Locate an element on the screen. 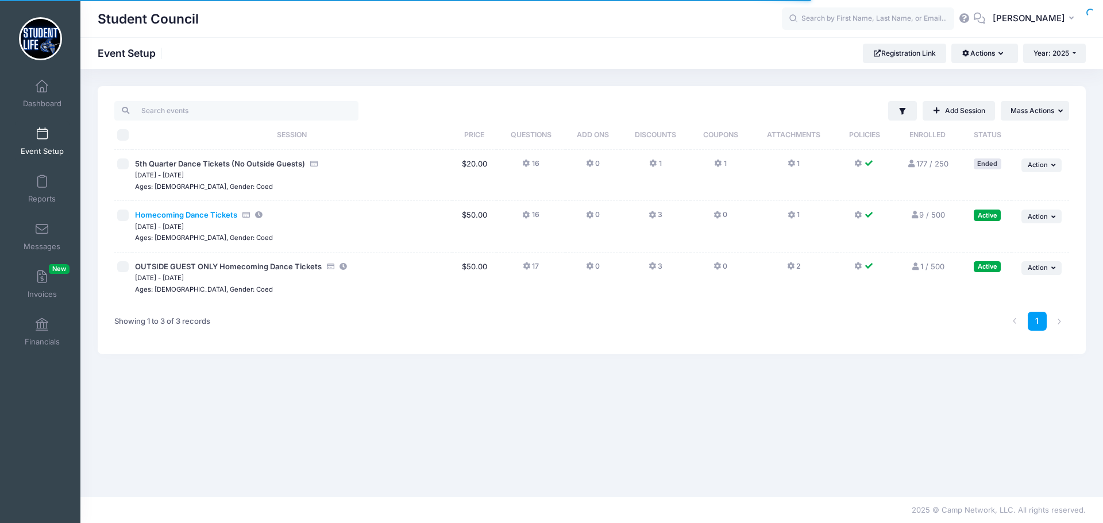  th: Coupons is located at coordinates (720, 135).